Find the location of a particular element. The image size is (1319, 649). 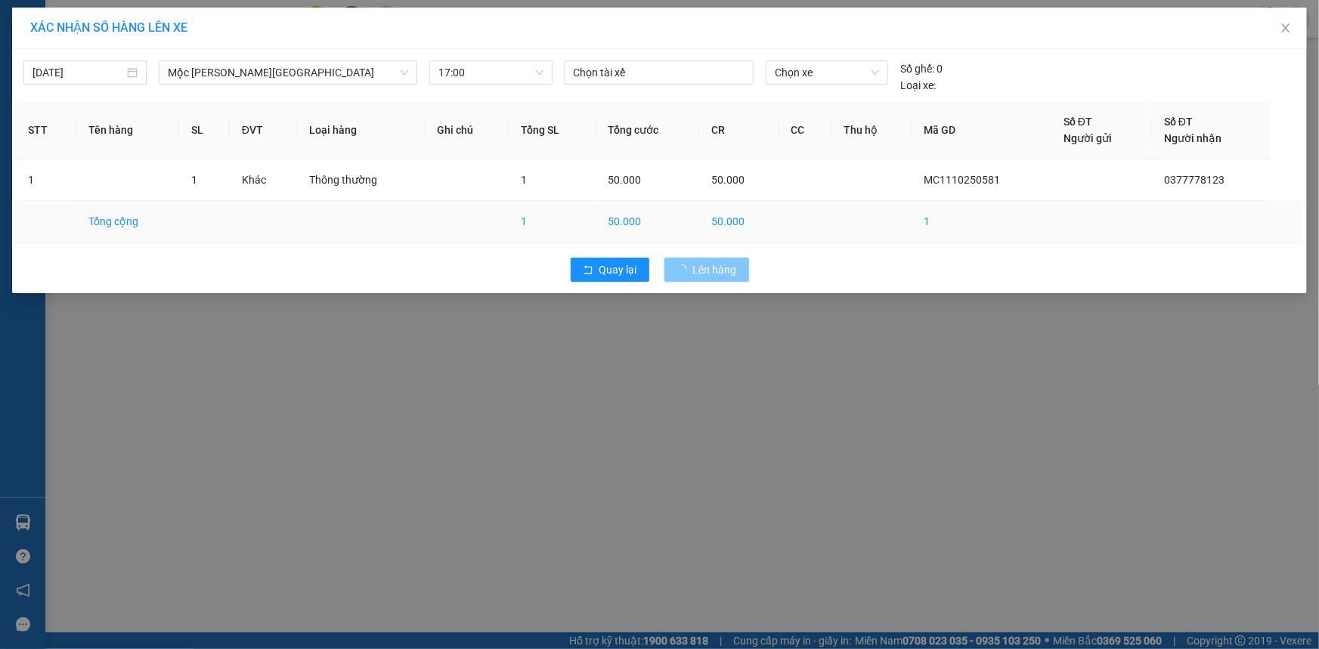

span: loading is located at coordinates (685, 270).